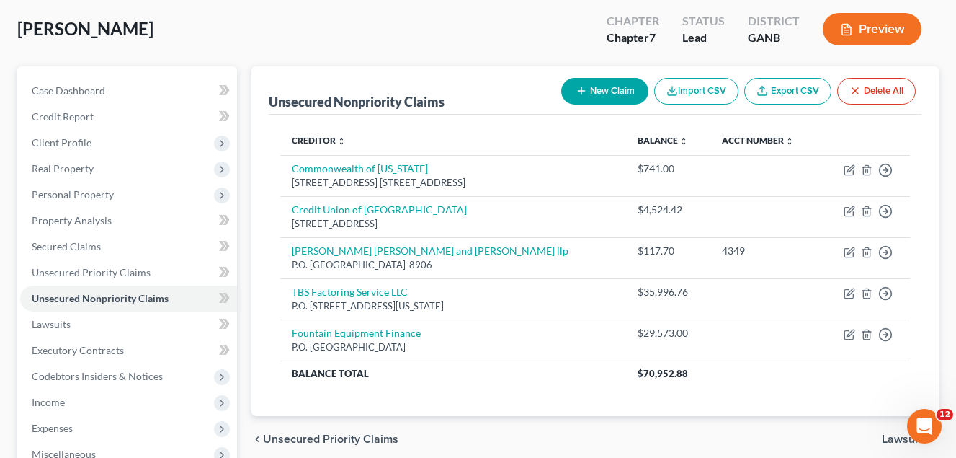 This screenshot has height=458, width=956. Describe the element at coordinates (100, 298) in the screenshot. I see `span: Unsecured Nonpriority Claims` at that location.